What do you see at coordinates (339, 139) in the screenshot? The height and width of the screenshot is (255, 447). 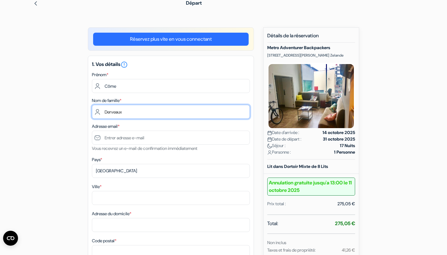 I see `strong: 31 octobre 2025` at bounding box center [339, 139].